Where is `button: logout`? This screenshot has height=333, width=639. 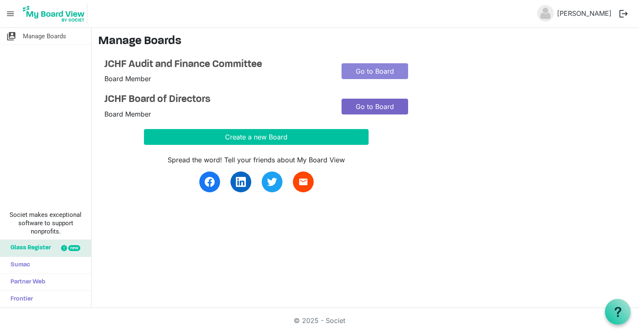
button: logout is located at coordinates (623, 14).